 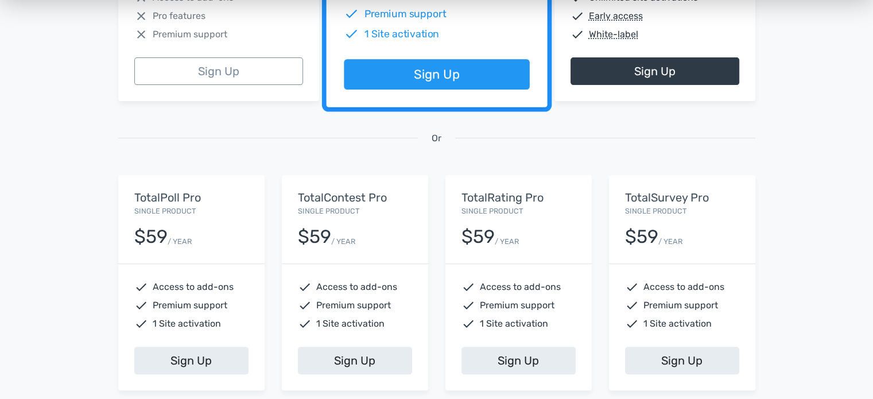 What do you see at coordinates (179, 16) in the screenshot?
I see `span: Pro features` at bounding box center [179, 16].